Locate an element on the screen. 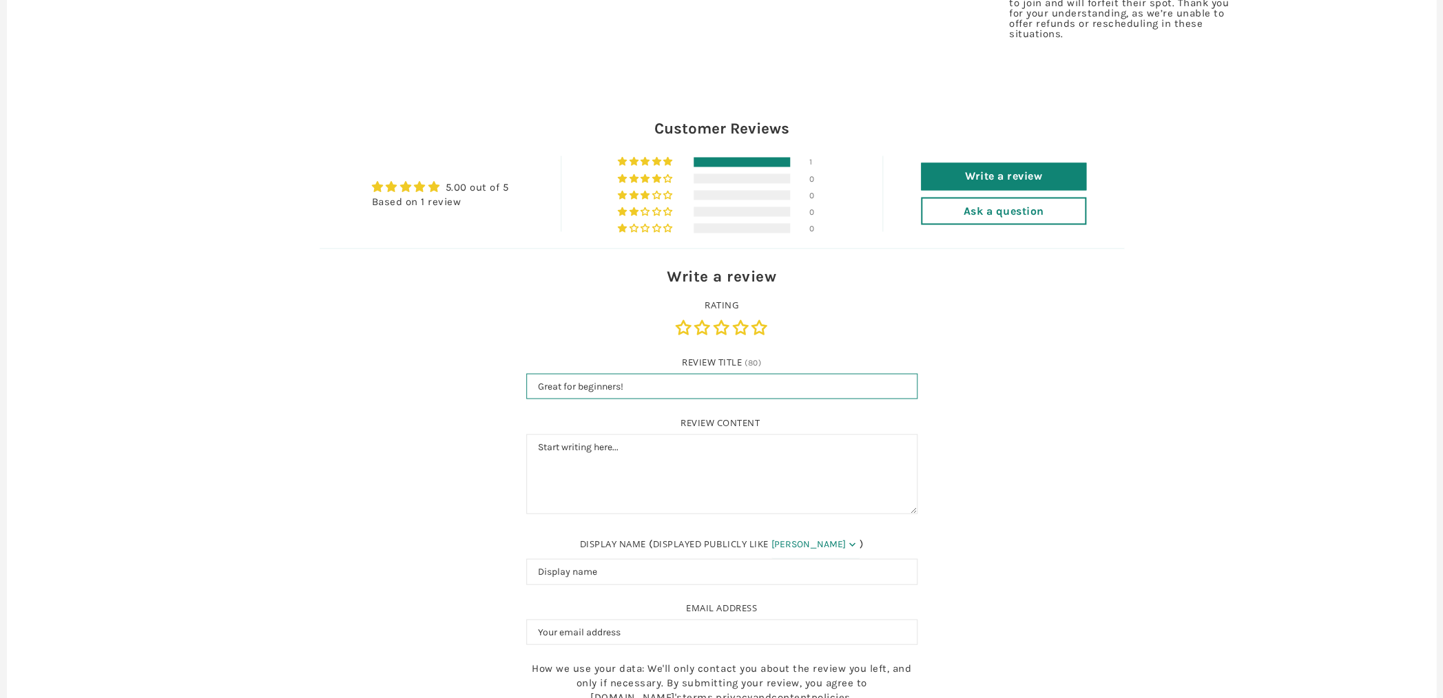  div: Average rating is 5.00 stars is located at coordinates (439, 186).